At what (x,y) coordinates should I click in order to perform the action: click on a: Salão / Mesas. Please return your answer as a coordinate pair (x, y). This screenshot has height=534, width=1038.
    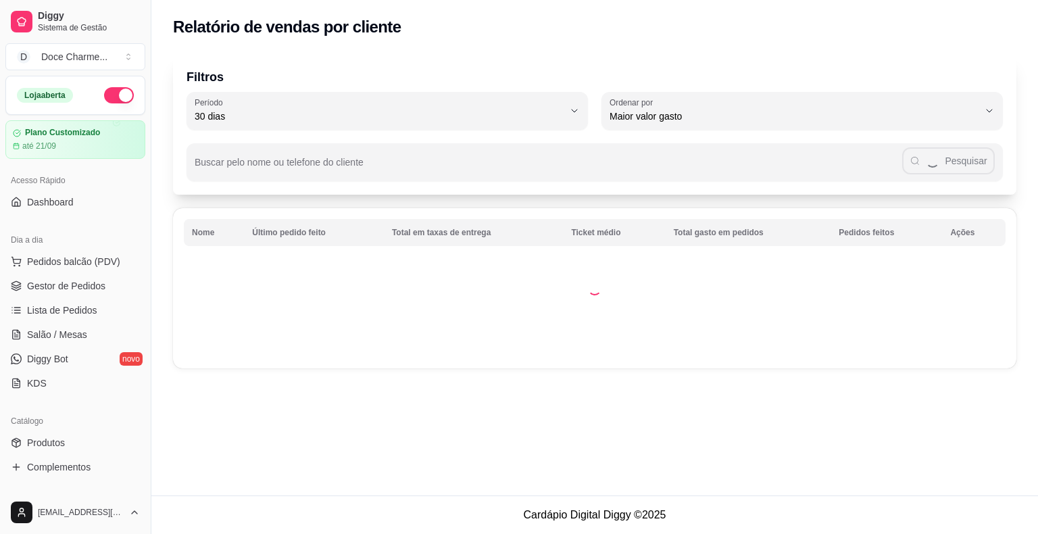
    Looking at the image, I should click on (75, 335).